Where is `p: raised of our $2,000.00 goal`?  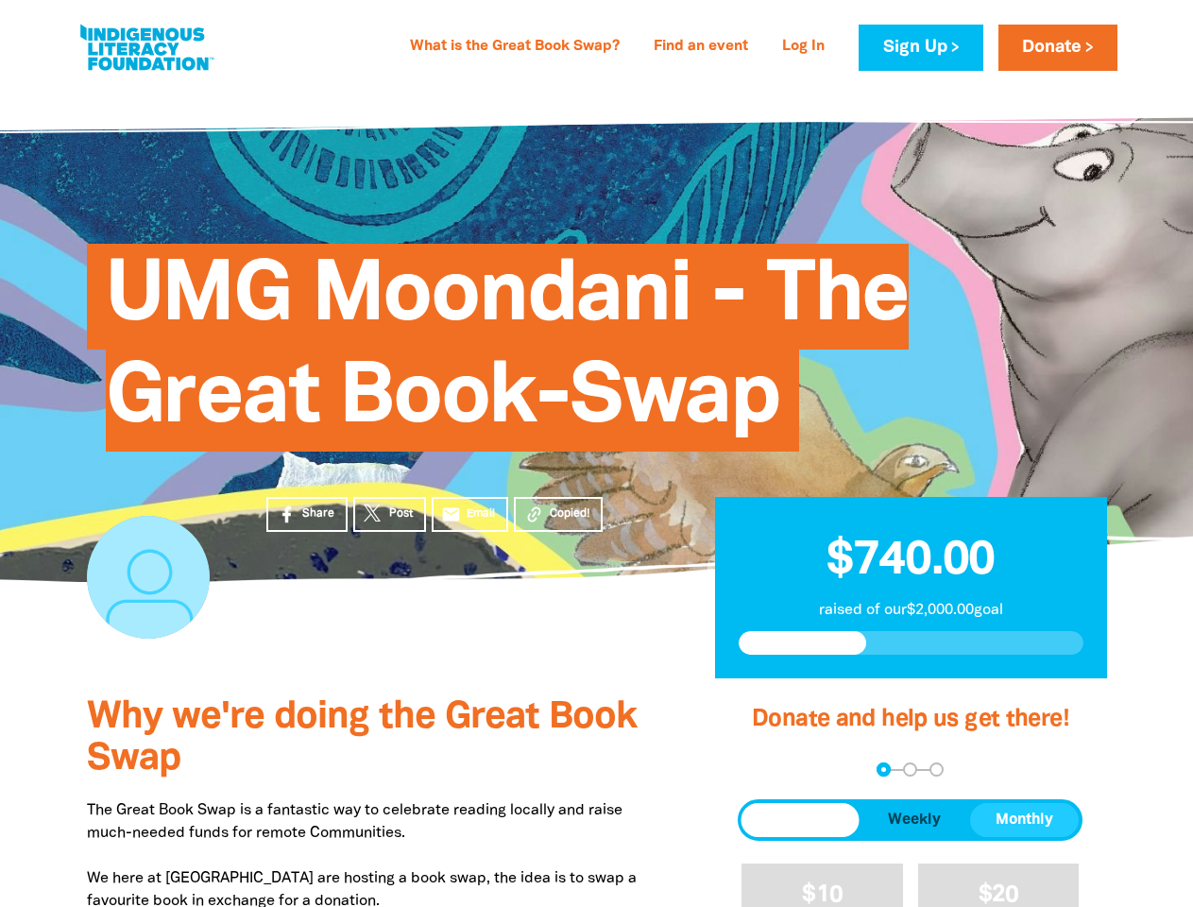 p: raised of our $2,000.00 goal is located at coordinates (910, 610).